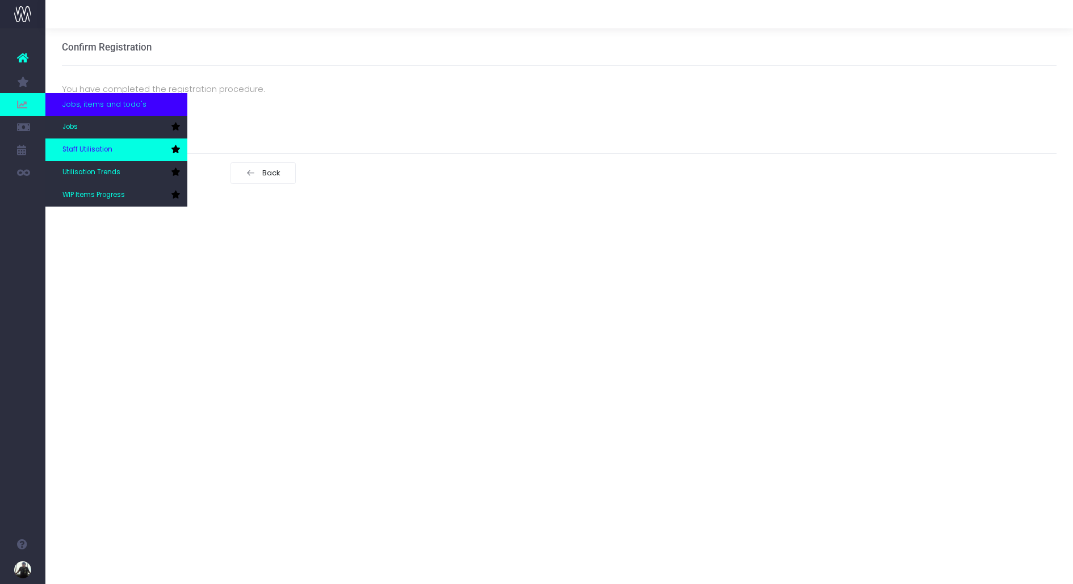 This screenshot has height=584, width=1073. Describe the element at coordinates (70, 127) in the screenshot. I see `span: Jobs` at that location.